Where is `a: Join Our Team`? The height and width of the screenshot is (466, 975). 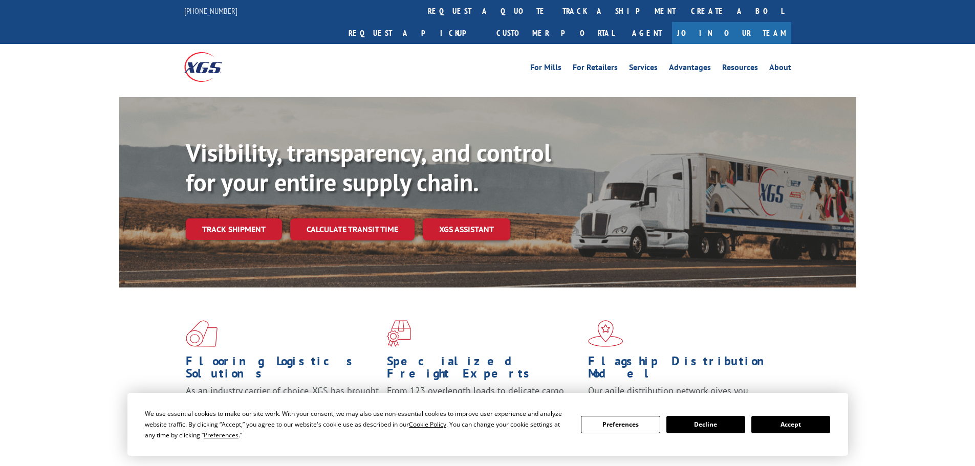 a: Join Our Team is located at coordinates (731, 33).